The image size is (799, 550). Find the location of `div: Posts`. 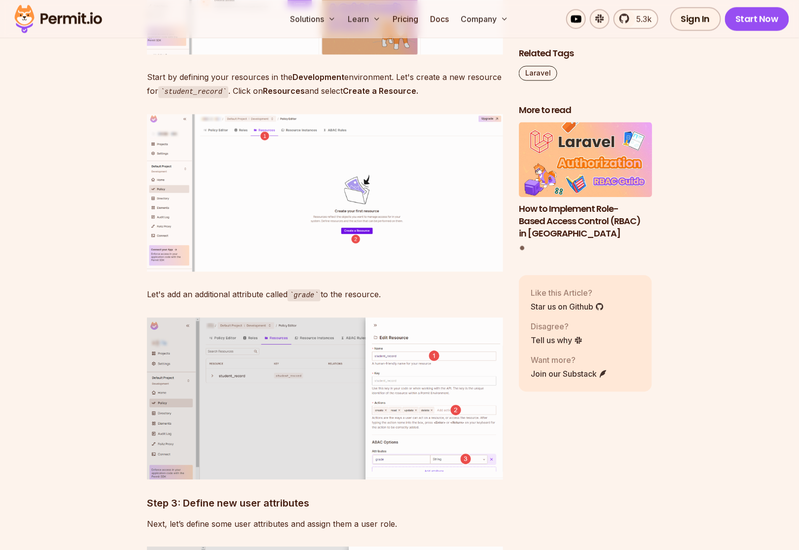

div: Posts is located at coordinates (586, 187).